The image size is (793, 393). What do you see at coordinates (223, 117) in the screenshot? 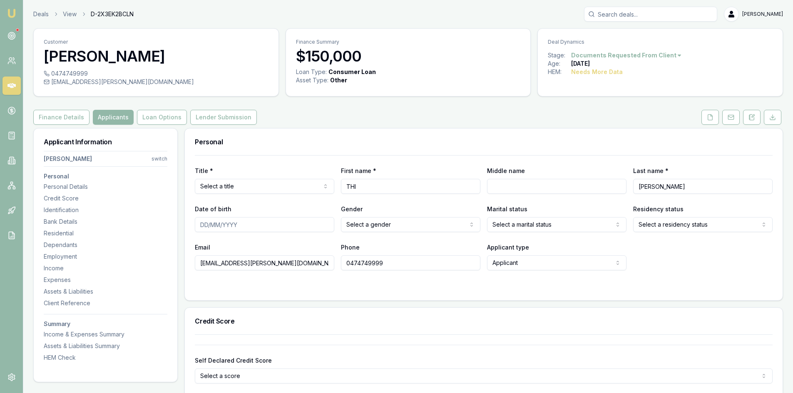
I see `button: Lender Submission` at bounding box center [223, 117].